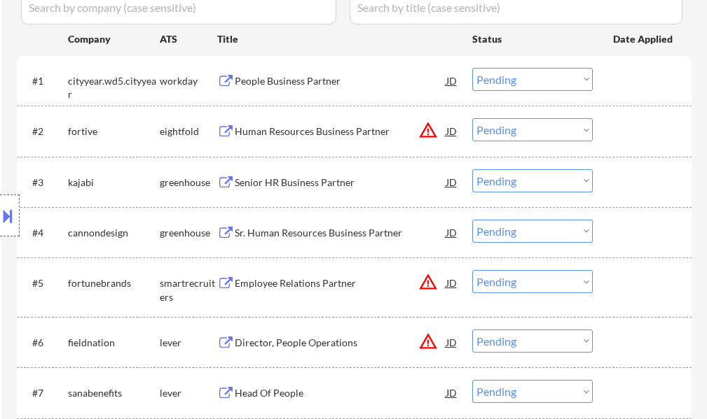  Describe the element at coordinates (340, 233) in the screenshot. I see `div: Sr. Human Resources Business Partner` at that location.